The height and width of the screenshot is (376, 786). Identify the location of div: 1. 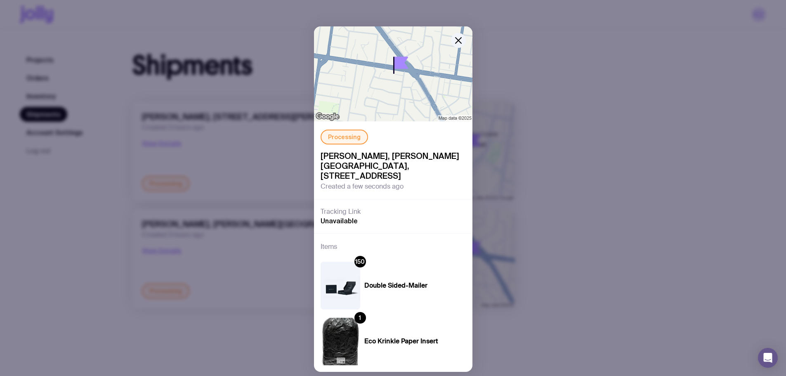
(360, 318).